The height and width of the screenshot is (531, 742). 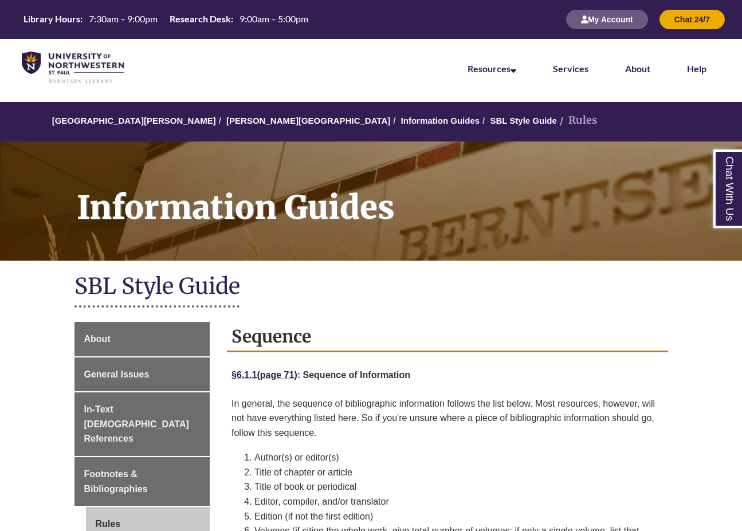 I want to click on button: Chat 24/7, so click(x=692, y=19).